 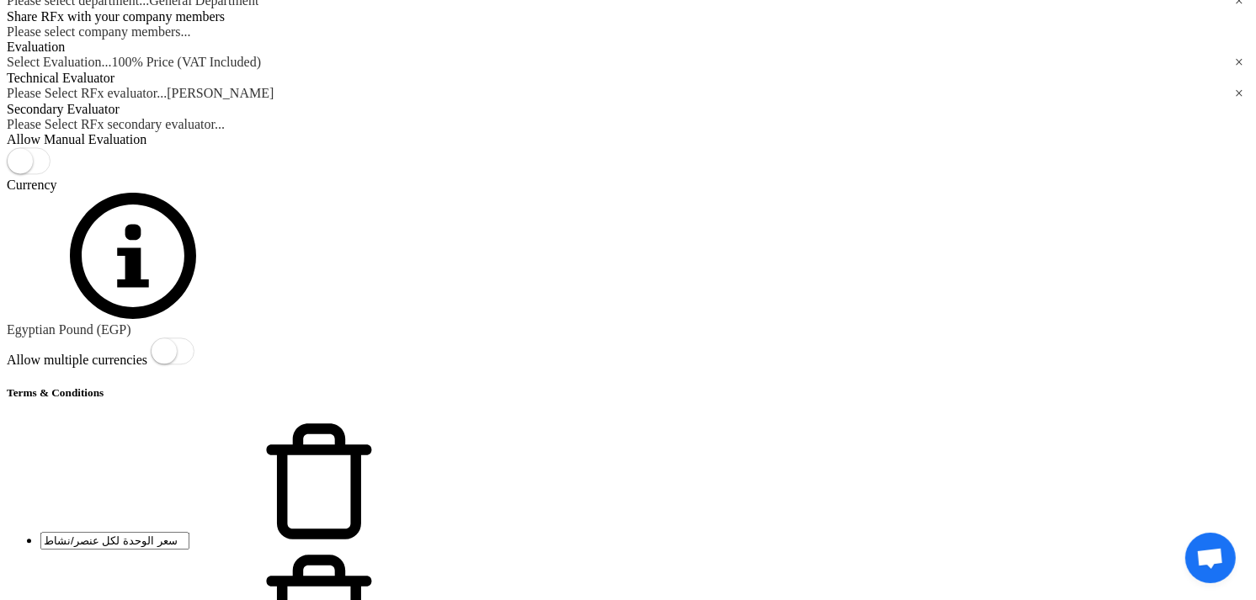 I want to click on input: Write here a term for your RFx (Optional), so click(x=114, y=540).